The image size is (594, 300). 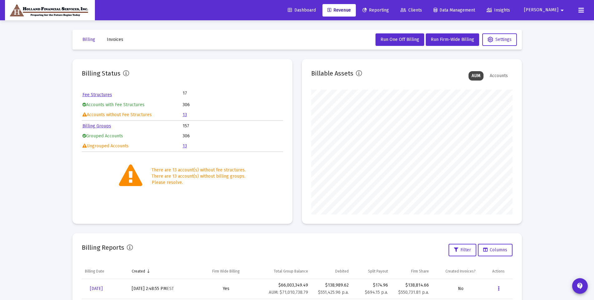 What do you see at coordinates (498, 10) in the screenshot?
I see `a: Insights` at bounding box center [498, 10].